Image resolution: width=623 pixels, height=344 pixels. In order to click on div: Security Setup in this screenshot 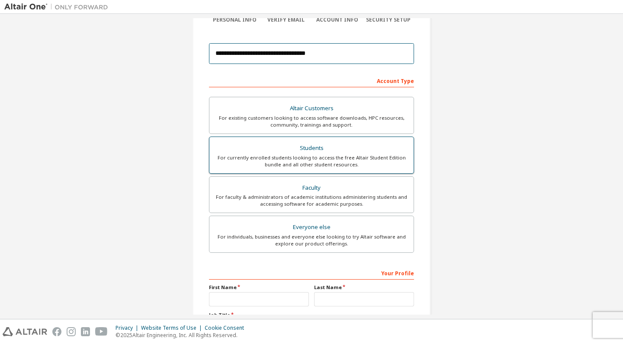, I will do `click(388, 20)`.